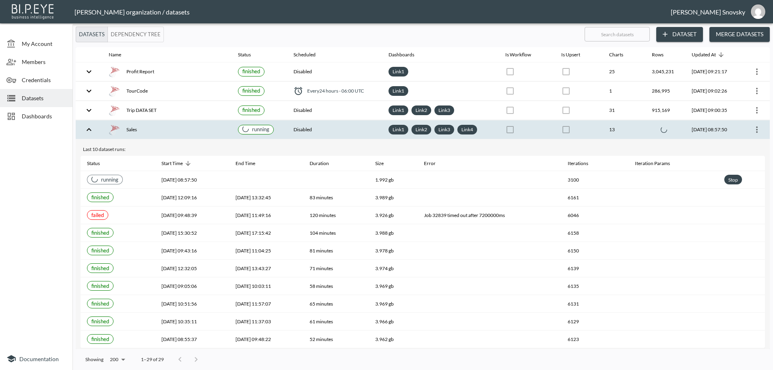 This screenshot has width=773, height=370. Describe the element at coordinates (393, 233) in the screenshot. I see `th: 3.988 gb` at that location.